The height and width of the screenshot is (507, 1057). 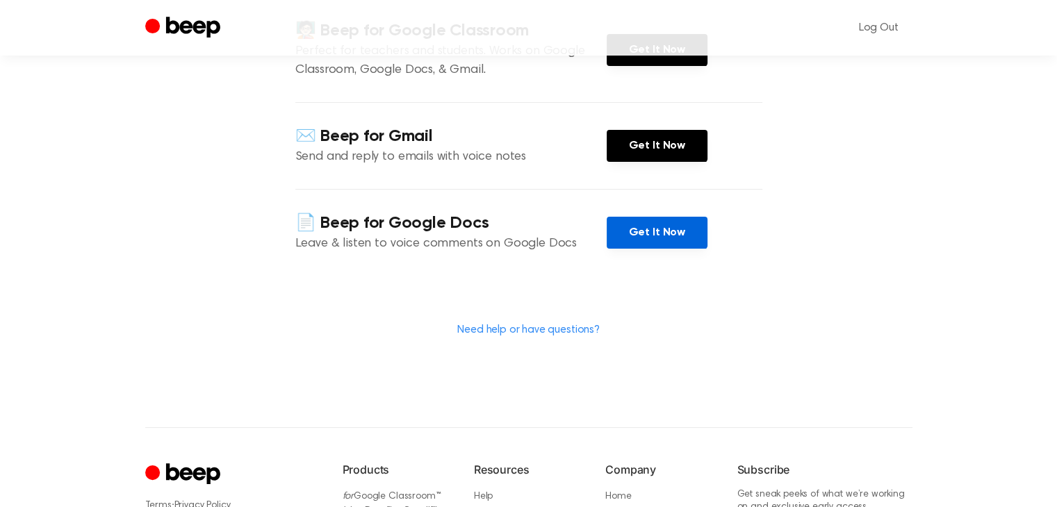 I want to click on p: Send and reply to emails with voice notes, so click(x=451, y=157).